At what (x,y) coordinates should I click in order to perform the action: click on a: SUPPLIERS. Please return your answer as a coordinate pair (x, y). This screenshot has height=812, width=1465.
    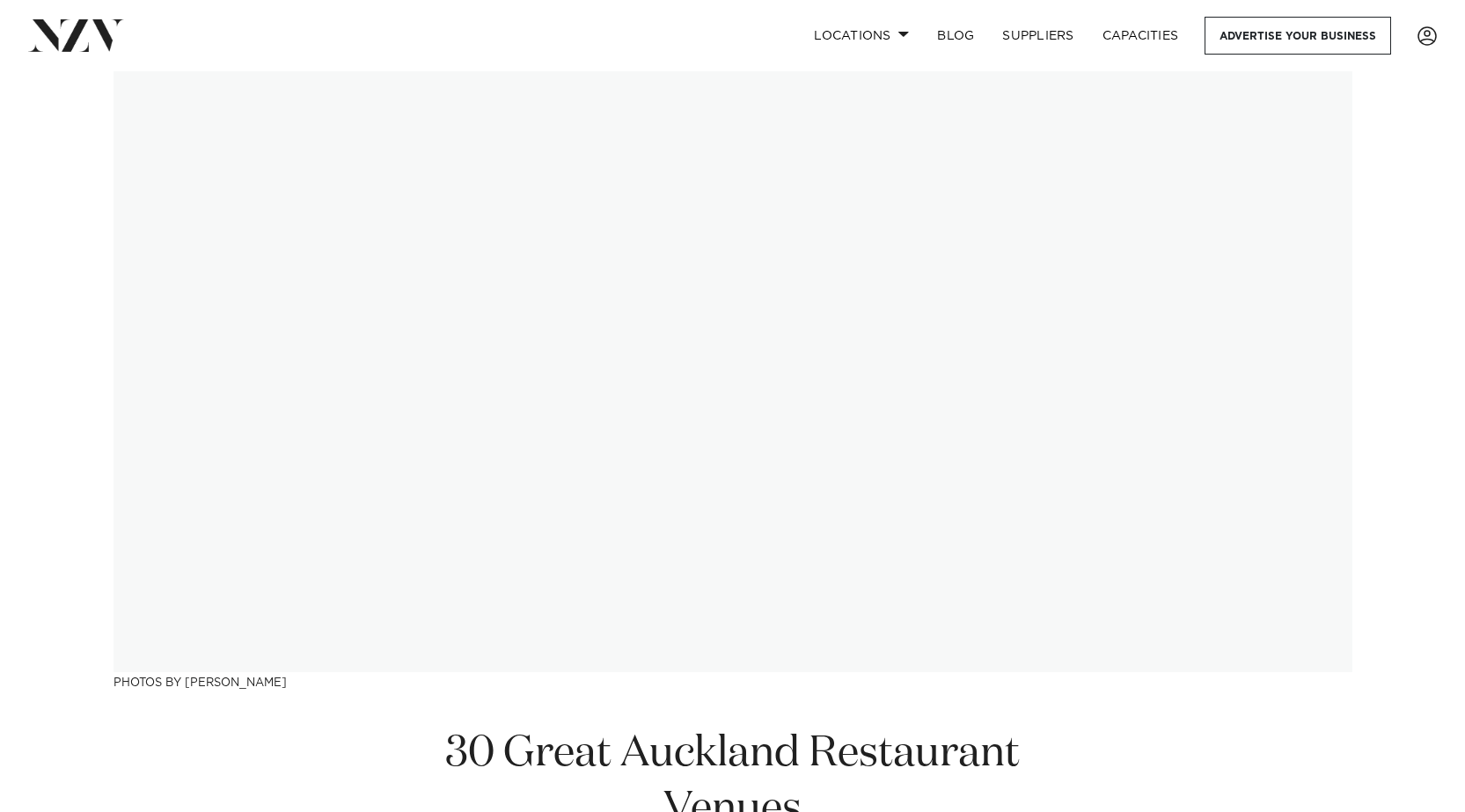
    Looking at the image, I should click on (1037, 35).